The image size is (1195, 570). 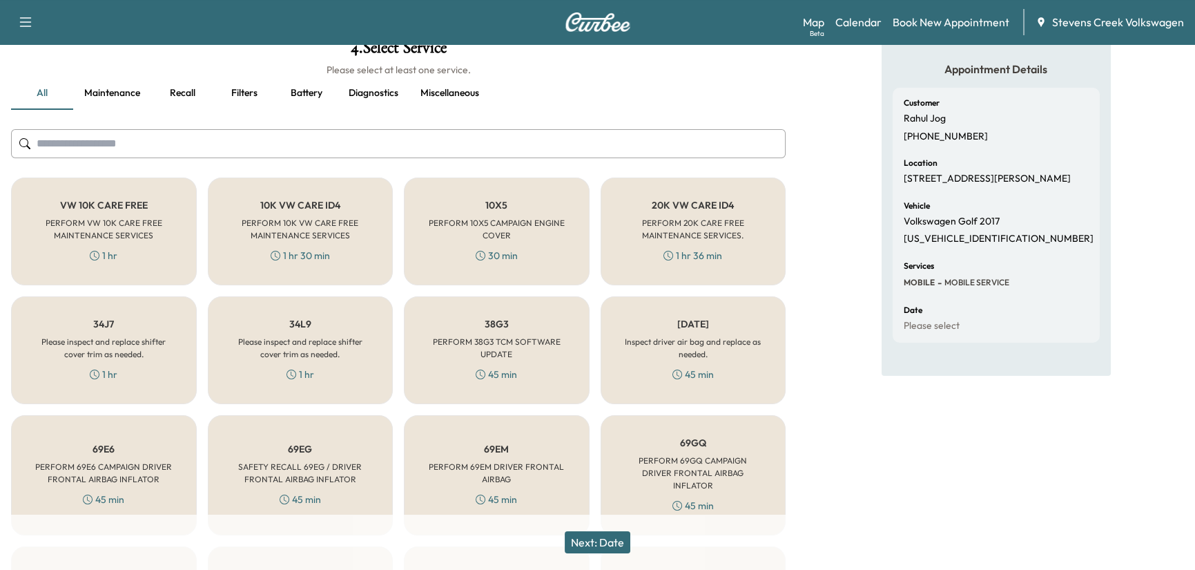 What do you see at coordinates (398, 93) in the screenshot?
I see `div: basic tabs example` at bounding box center [398, 93].